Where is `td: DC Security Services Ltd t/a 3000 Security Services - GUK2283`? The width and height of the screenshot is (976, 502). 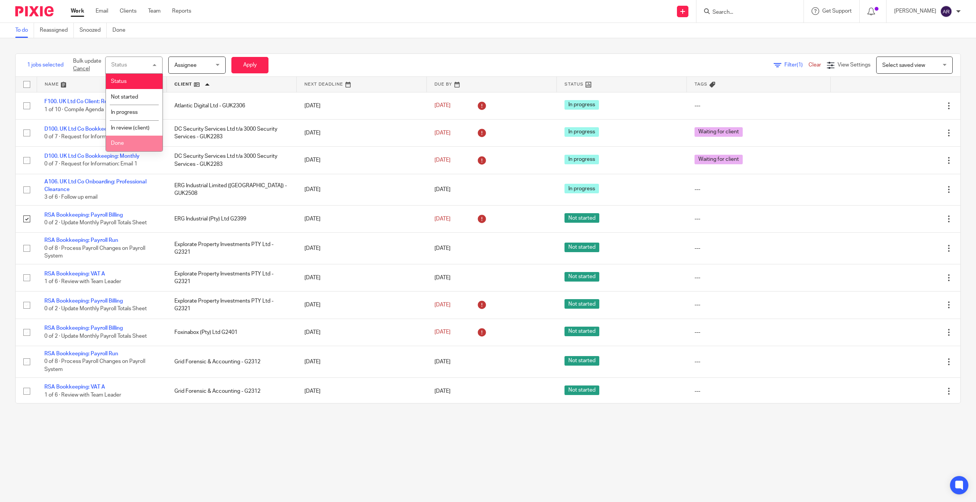
td: DC Security Services Ltd t/a 3000 Security Services - GUK2283 is located at coordinates (232, 160).